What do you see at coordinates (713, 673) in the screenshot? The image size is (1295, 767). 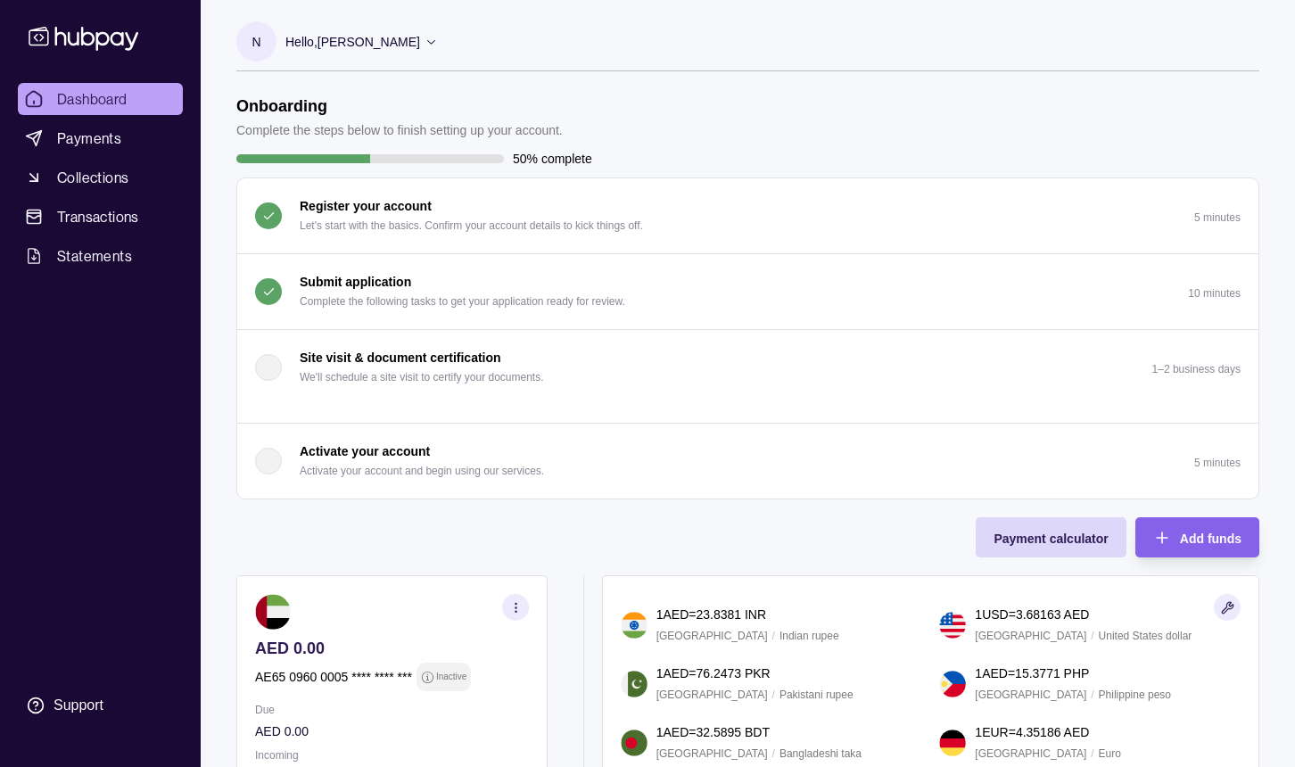 I see `p: 1 AED = 76.2473 PKR` at bounding box center [713, 673].